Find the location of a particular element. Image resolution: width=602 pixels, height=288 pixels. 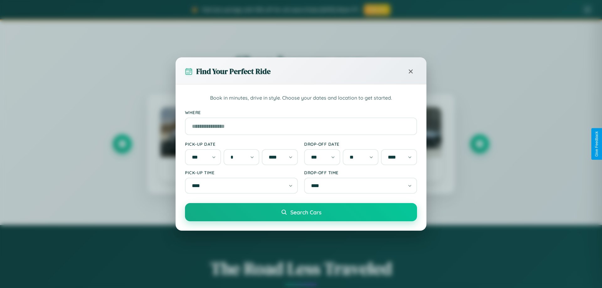

label: Pick-up Date is located at coordinates (241, 144).